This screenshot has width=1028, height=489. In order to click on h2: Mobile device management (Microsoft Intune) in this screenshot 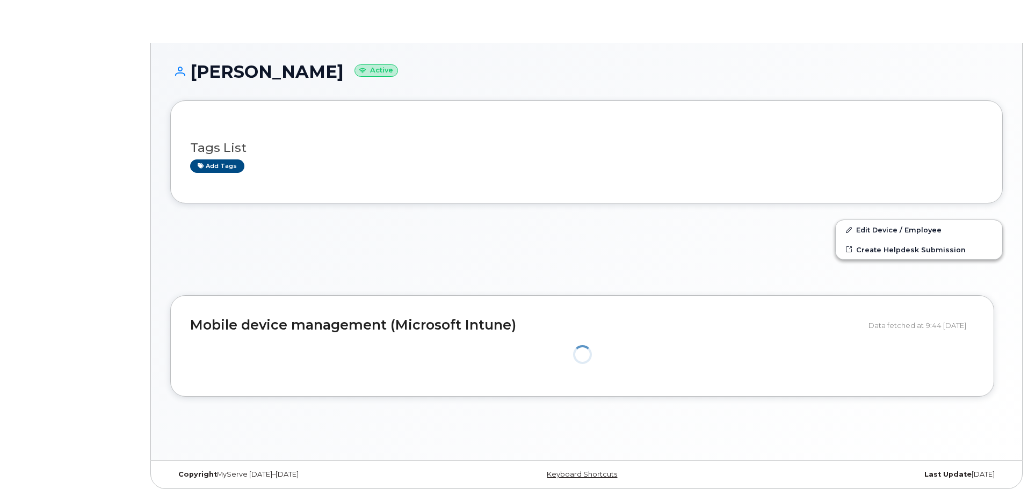, I will do `click(525, 325)`.